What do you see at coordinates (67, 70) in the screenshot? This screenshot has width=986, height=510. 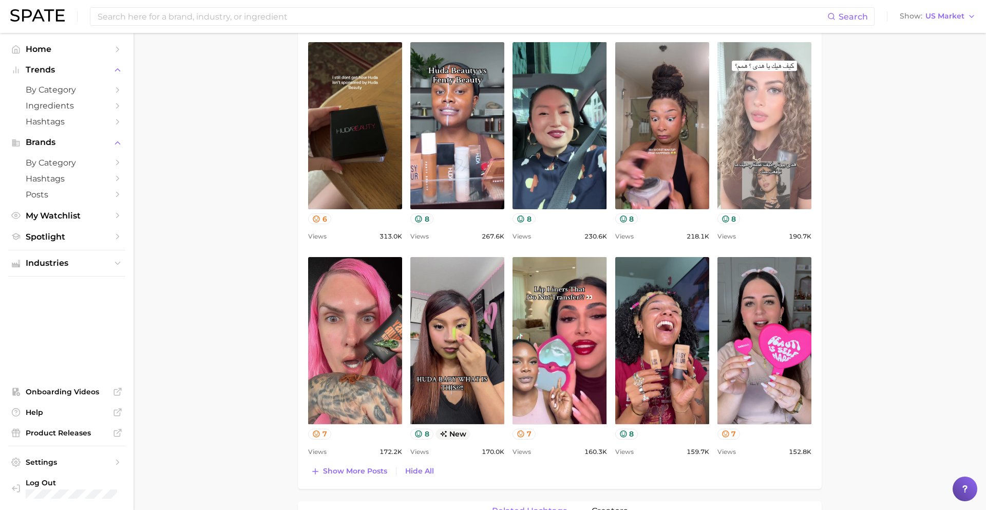 I see `span: Trends` at bounding box center [67, 70].